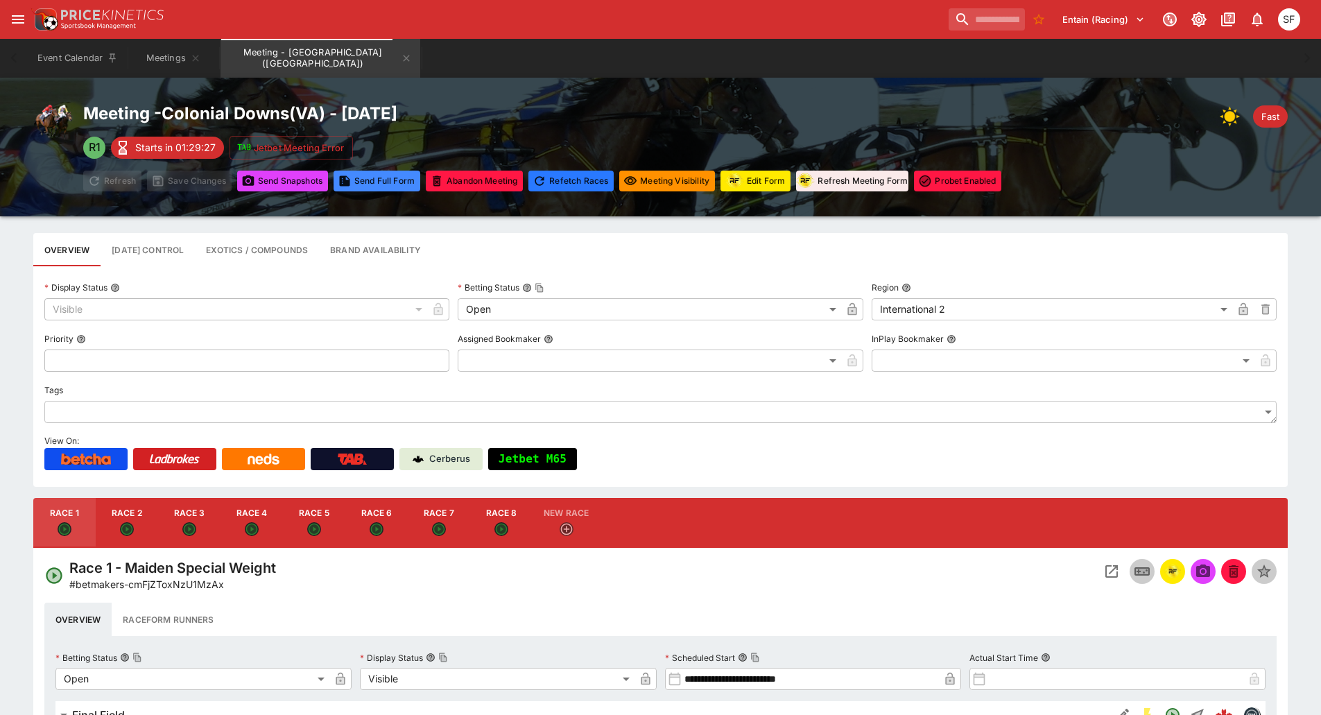 This screenshot has width=1321, height=715. What do you see at coordinates (951, 339) in the screenshot?
I see `button: InPlay Bookmaker` at bounding box center [951, 339].